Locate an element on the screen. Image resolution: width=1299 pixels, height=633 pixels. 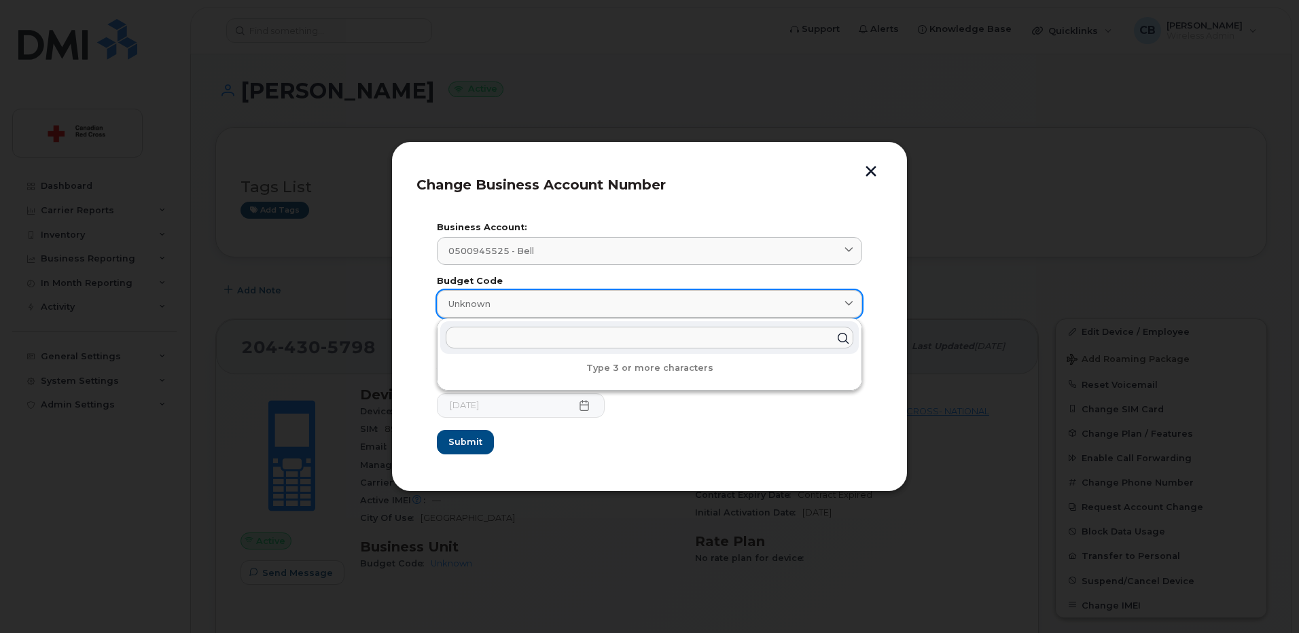
span: Submit is located at coordinates (465, 441).